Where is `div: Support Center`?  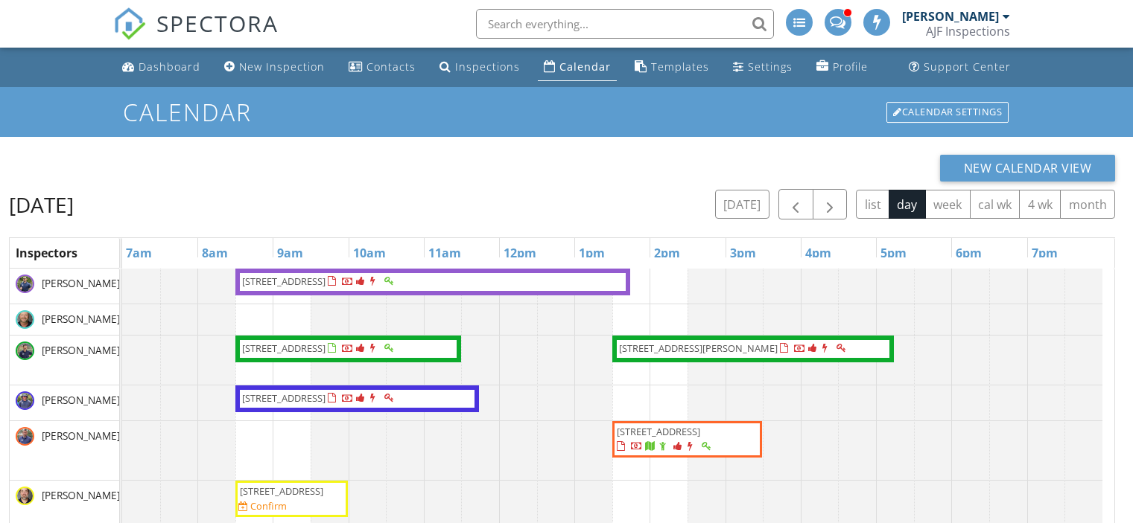
div: Support Center is located at coordinates (966, 66).